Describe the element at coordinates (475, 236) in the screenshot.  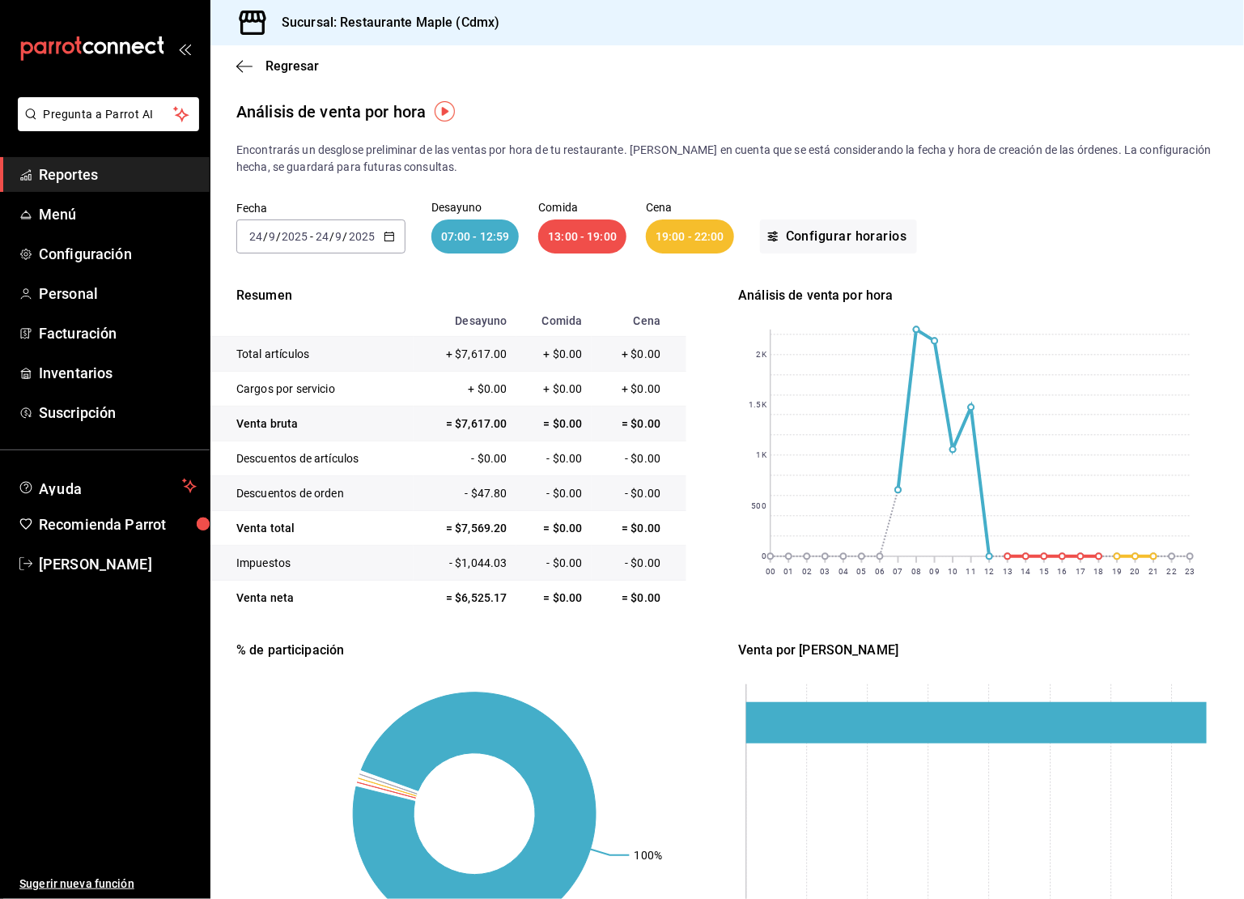
I see `div: 07:00 - 12:59` at that location.